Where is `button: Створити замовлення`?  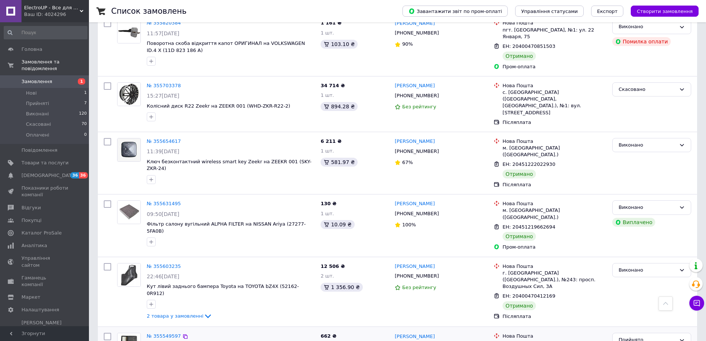
button: Створити замовлення is located at coordinates (665, 11).